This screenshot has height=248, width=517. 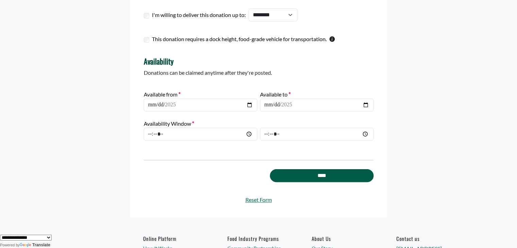 What do you see at coordinates (259, 61) in the screenshot?
I see `h4: Availability` at bounding box center [259, 61].